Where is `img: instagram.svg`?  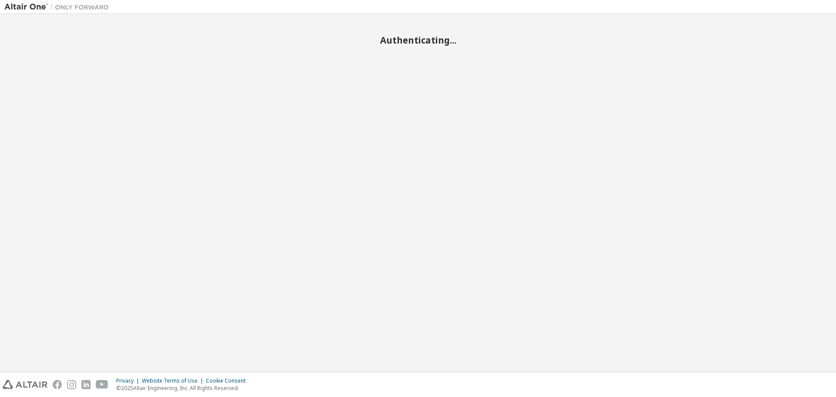 img: instagram.svg is located at coordinates (71, 384).